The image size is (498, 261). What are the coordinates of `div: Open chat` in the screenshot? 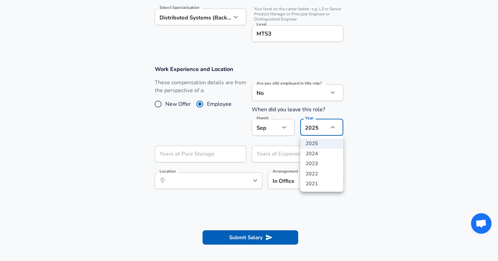 It's located at (481, 224).